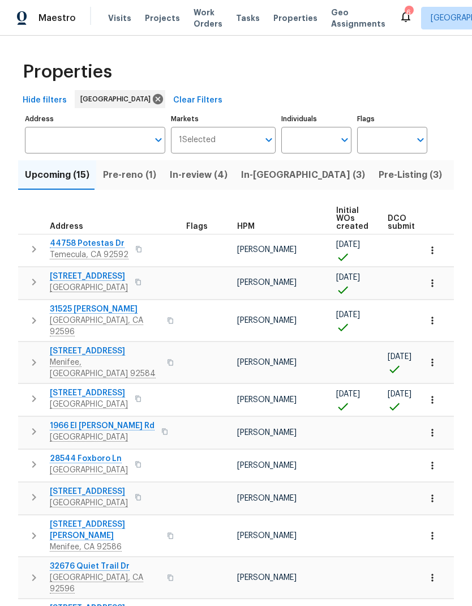 The image size is (472, 606). I want to click on label: Flags, so click(393, 119).